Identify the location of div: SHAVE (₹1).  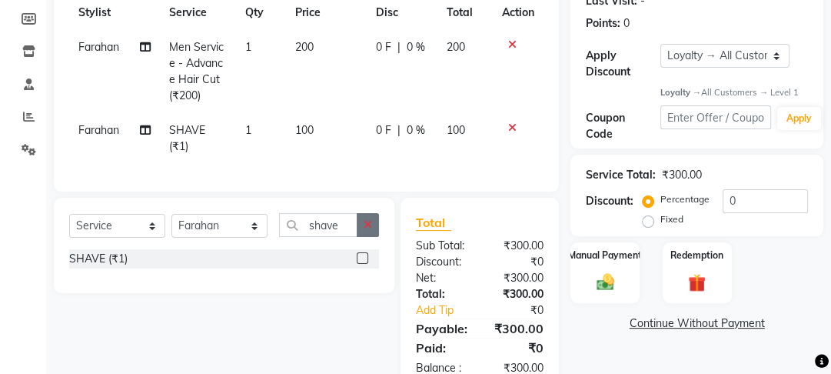
(98, 258).